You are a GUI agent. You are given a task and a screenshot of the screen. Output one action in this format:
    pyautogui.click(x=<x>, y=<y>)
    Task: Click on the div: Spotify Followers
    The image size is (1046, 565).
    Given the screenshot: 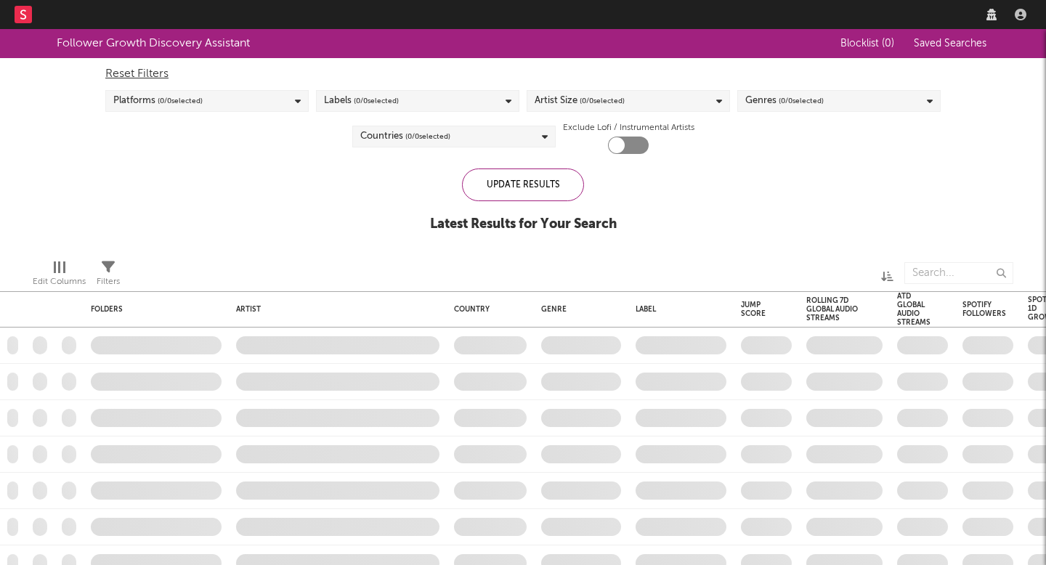 What is the action you would take?
    pyautogui.click(x=984, y=309)
    